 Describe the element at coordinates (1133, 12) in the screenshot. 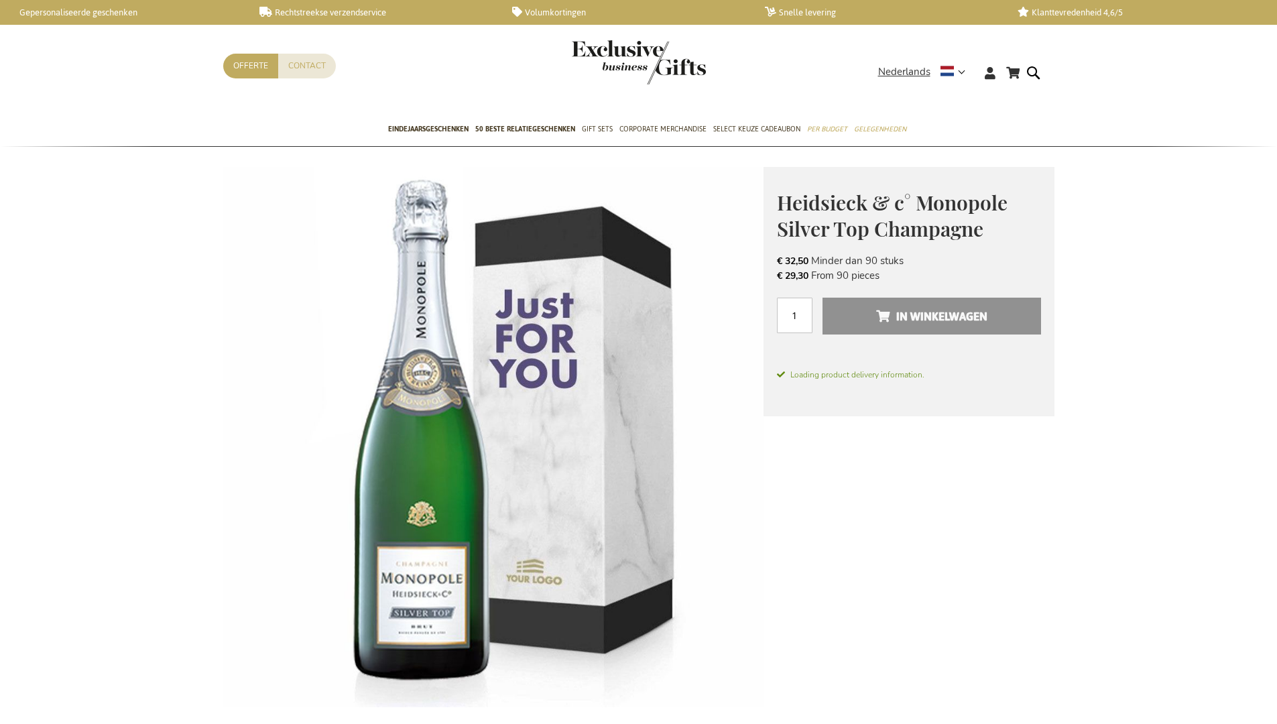

I see `a: Klanttevredenheid 4,6/5` at that location.